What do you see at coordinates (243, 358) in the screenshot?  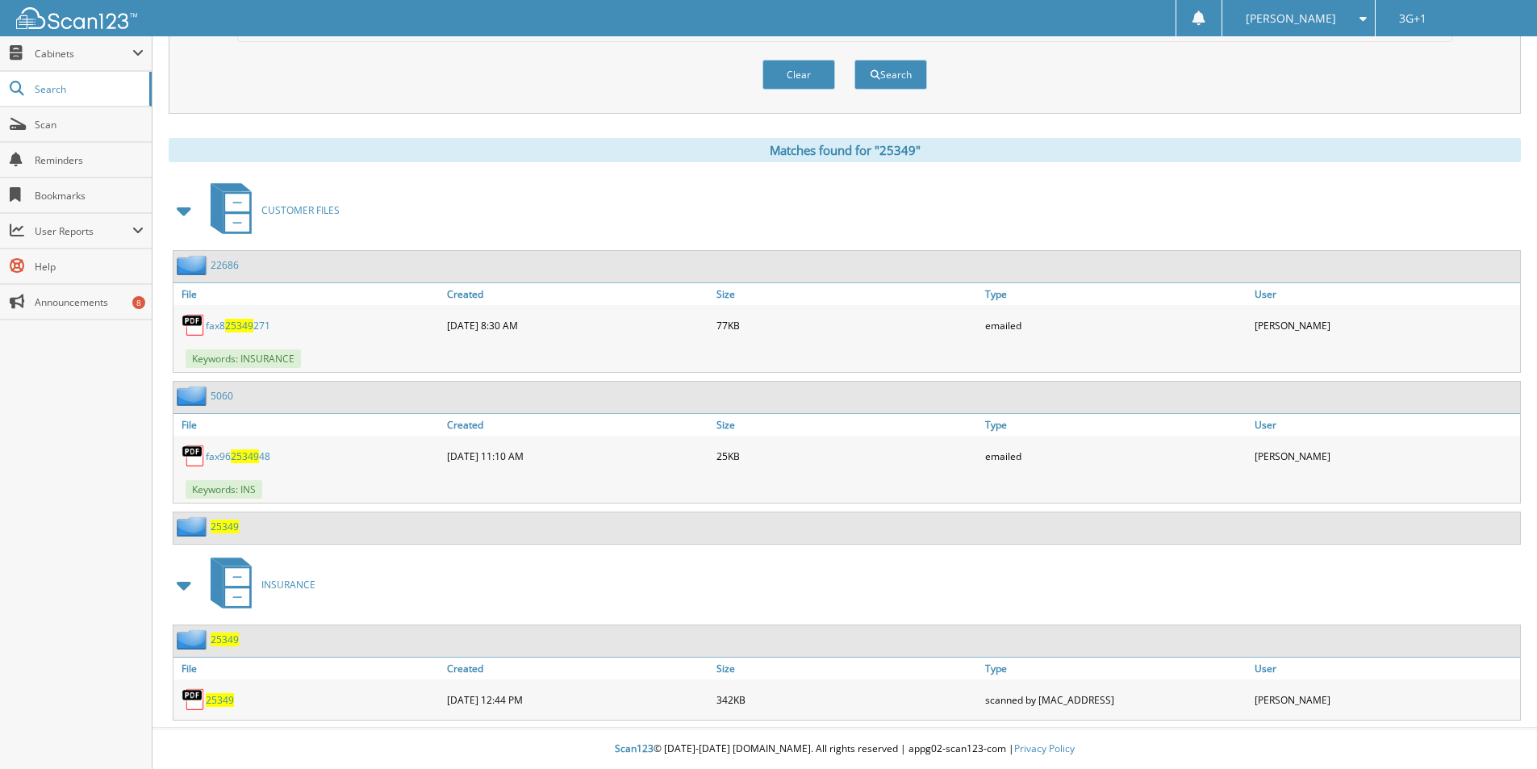 I see `span: Keywords: INSURANCE` at bounding box center [243, 358].